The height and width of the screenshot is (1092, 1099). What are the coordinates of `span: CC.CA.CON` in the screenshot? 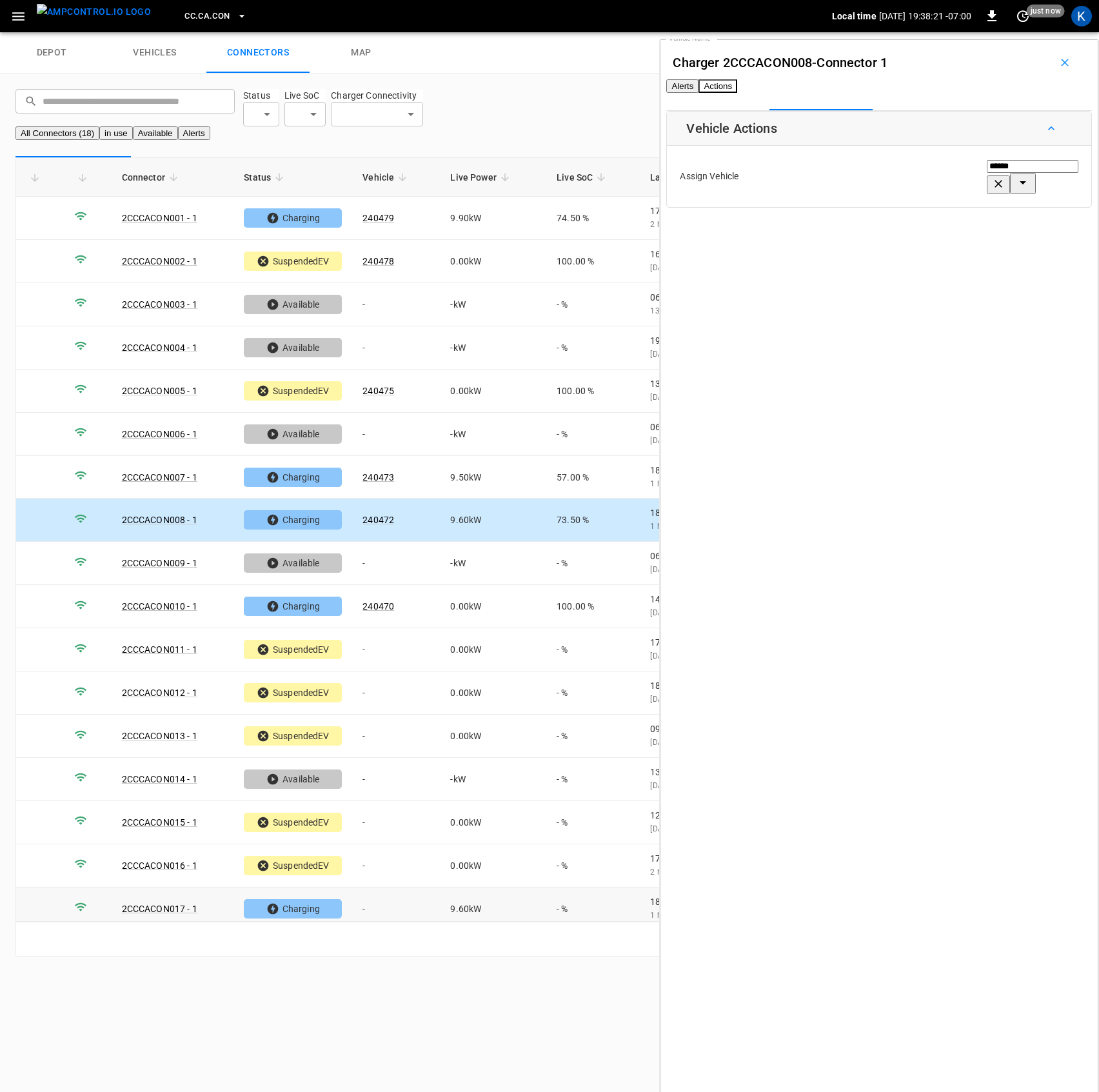 It's located at (207, 16).